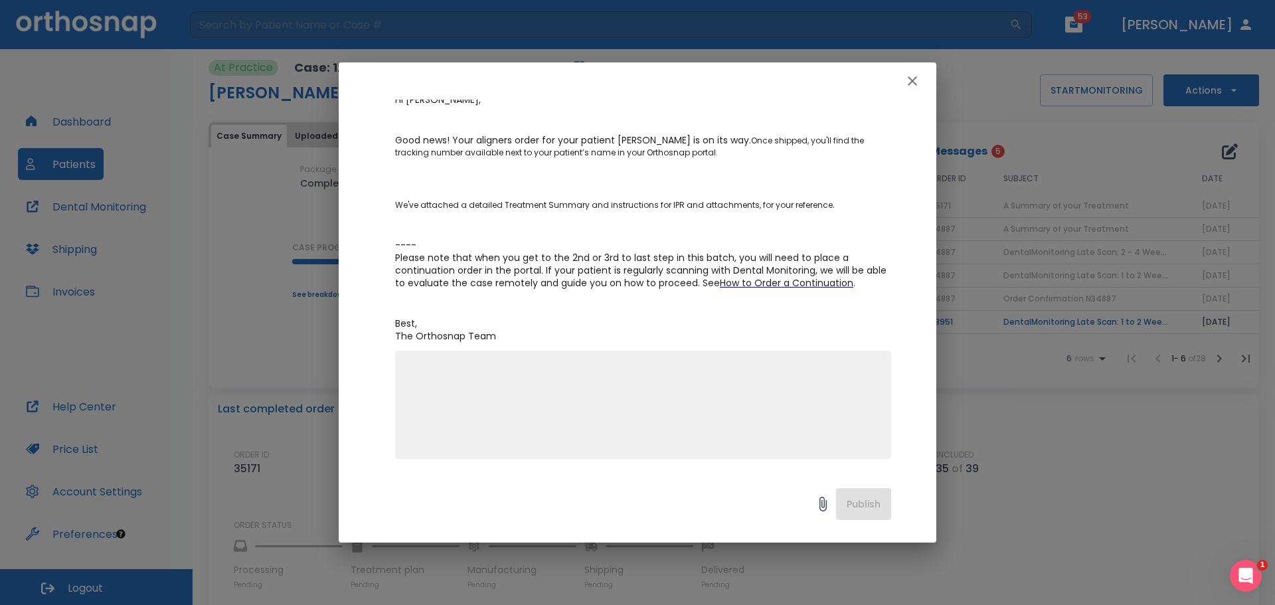 The height and width of the screenshot is (605, 1275). Describe the element at coordinates (786, 283) in the screenshot. I see `span: How to Order a Continuation` at that location.